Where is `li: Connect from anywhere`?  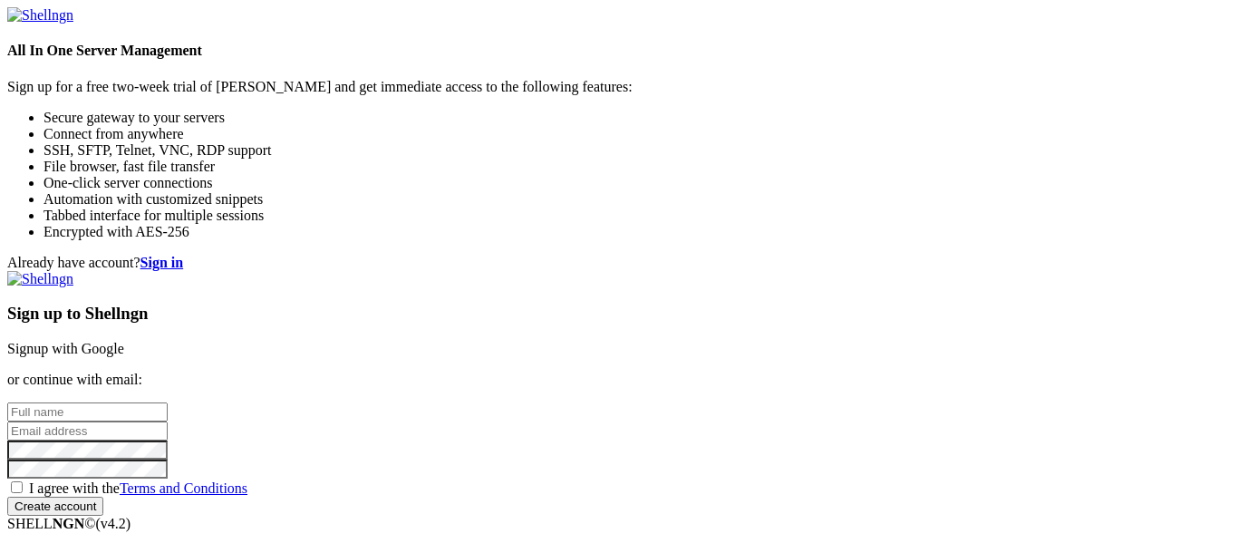 li: Connect from anywhere is located at coordinates (637, 134).